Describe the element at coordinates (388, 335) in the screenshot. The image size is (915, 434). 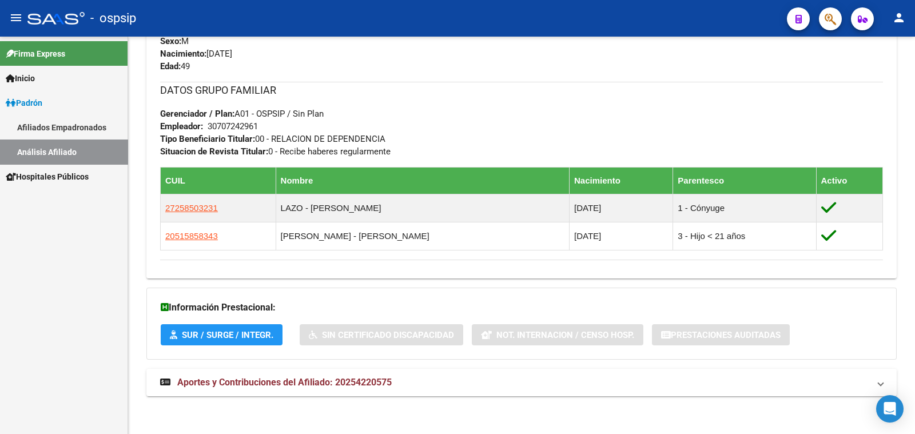
I see `span: Sin Certificado Discapacidad` at that location.